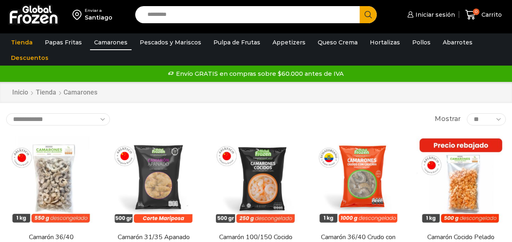  I want to click on span: Iniciar sesión, so click(434, 15).